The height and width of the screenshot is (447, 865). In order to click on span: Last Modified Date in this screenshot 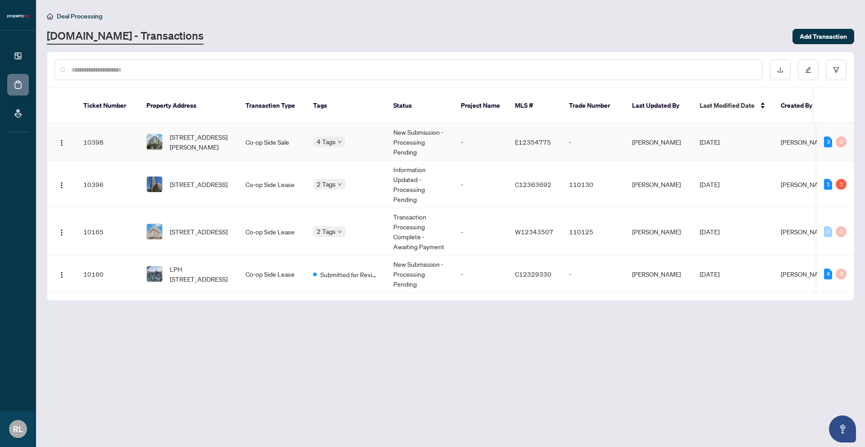, I will do `click(727, 105)`.